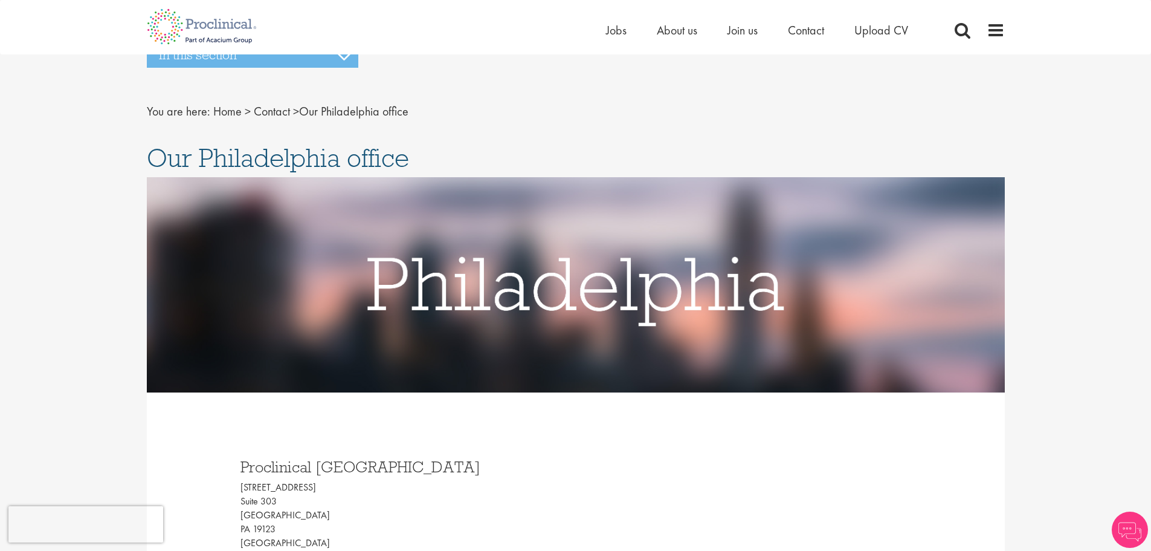  I want to click on a: Jobs, so click(617, 30).